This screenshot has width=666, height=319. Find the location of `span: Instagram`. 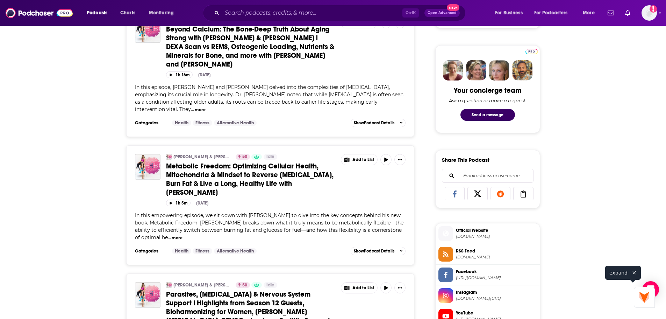

span: Instagram is located at coordinates (497, 292).